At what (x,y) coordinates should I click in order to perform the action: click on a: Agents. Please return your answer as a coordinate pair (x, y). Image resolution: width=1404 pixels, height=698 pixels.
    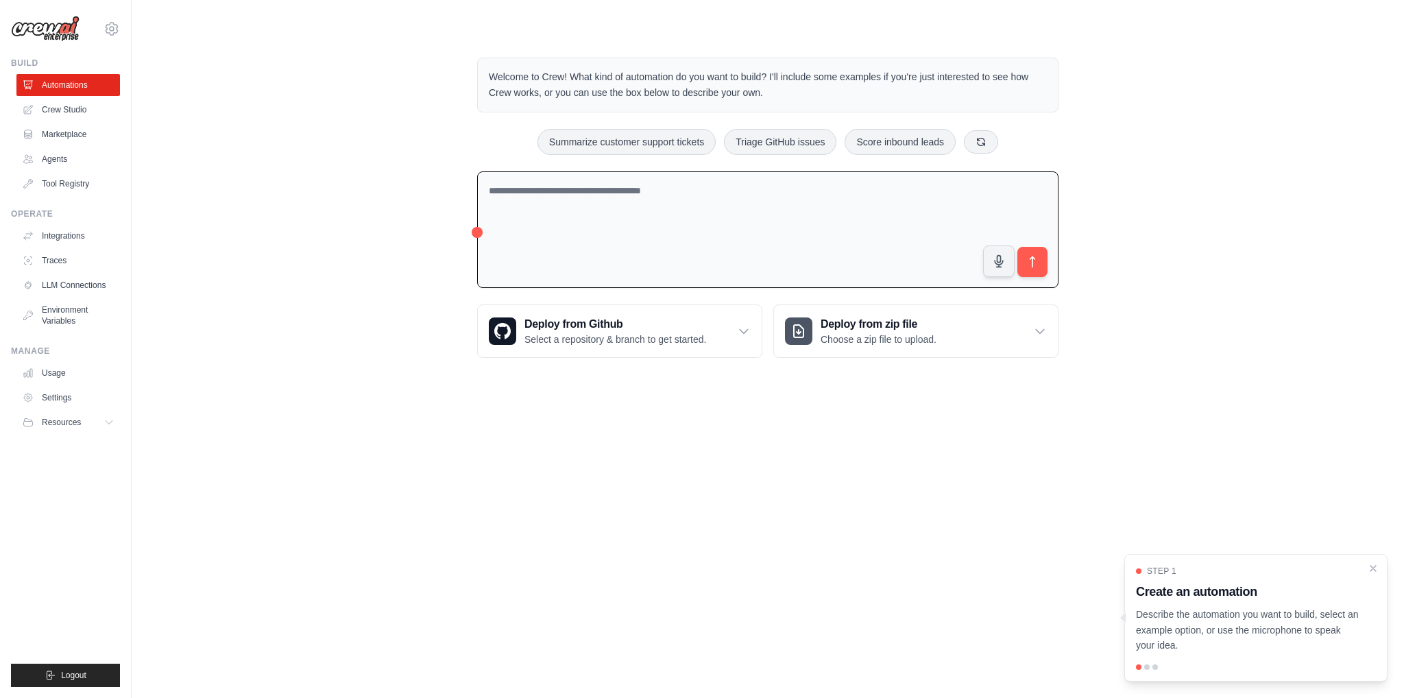
    Looking at the image, I should click on (68, 159).